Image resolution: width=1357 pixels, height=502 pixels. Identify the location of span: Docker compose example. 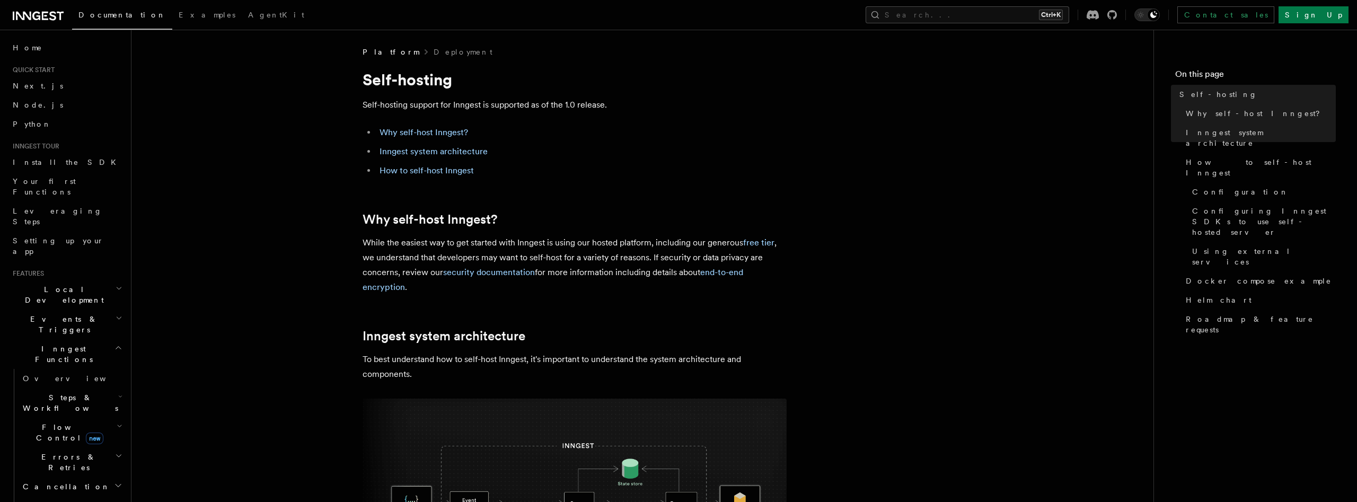
(1258, 281).